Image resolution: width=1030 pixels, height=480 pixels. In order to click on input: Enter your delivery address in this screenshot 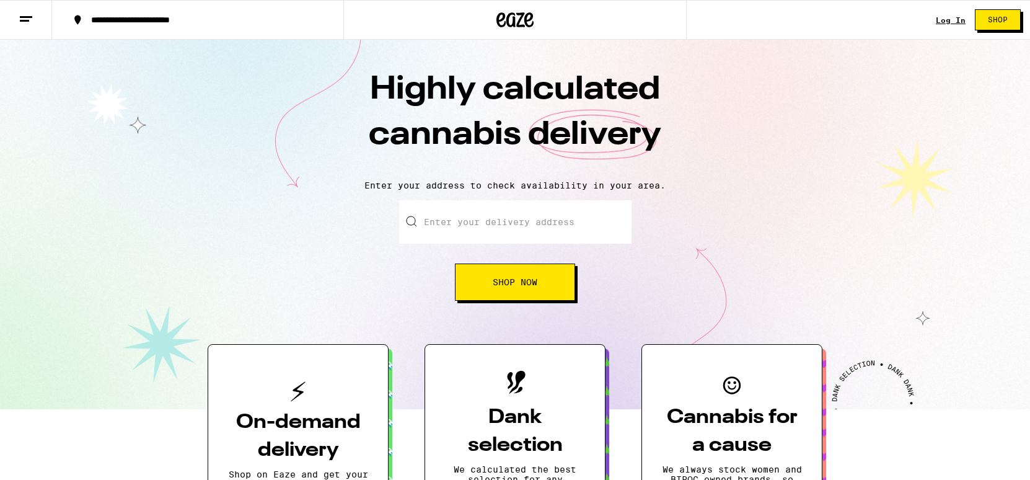, I will do `click(515, 222)`.